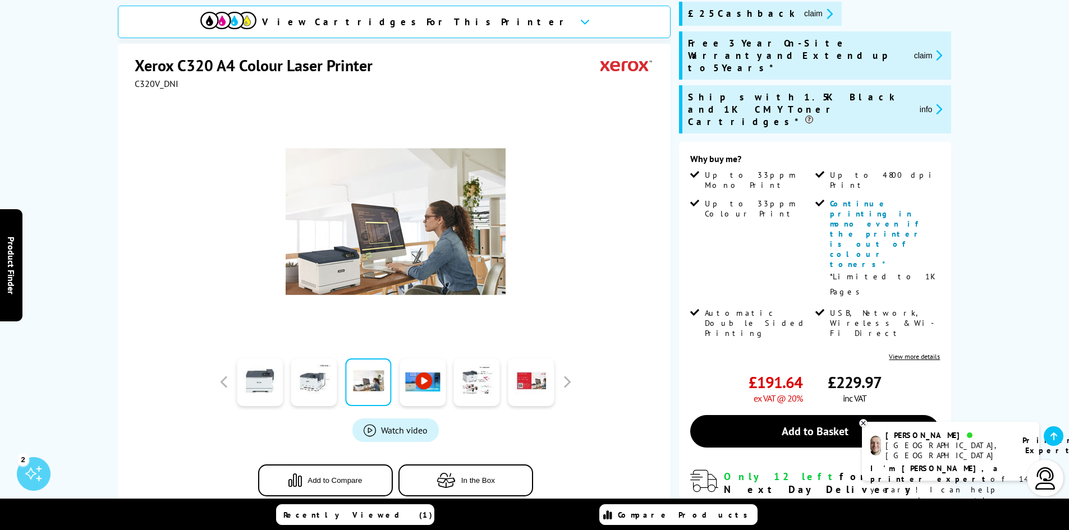 The width and height of the screenshot is (1069, 530). Describe the element at coordinates (815, 496) in the screenshot. I see `div: modal_delivery` at that location.